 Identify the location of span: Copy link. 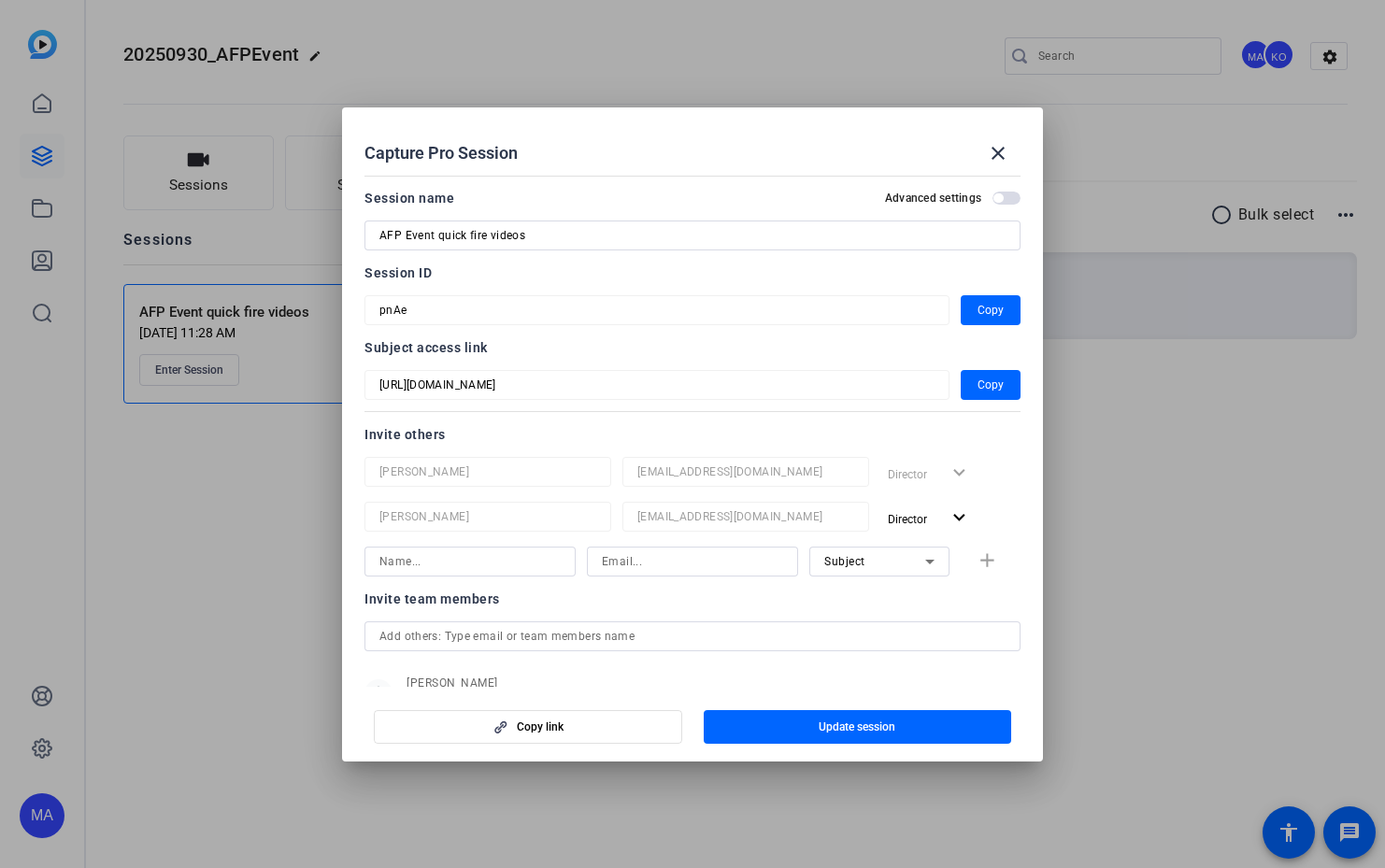
(540, 727).